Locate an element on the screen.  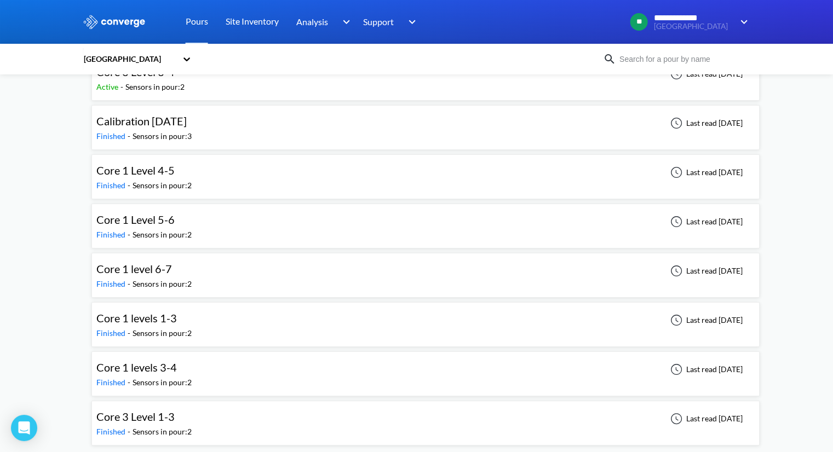
span: Core 1 levels 1-3 is located at coordinates (136, 318).